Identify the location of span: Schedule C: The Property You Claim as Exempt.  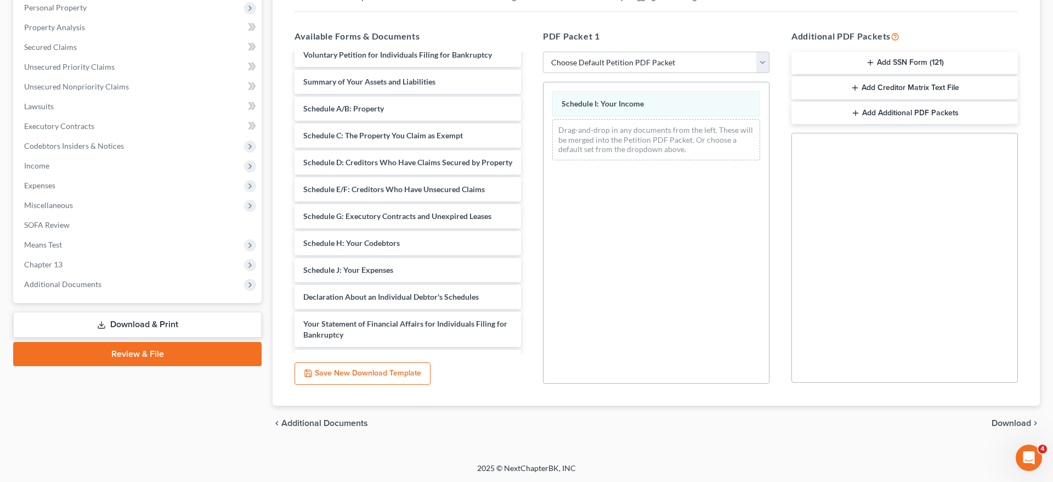
(383, 135).